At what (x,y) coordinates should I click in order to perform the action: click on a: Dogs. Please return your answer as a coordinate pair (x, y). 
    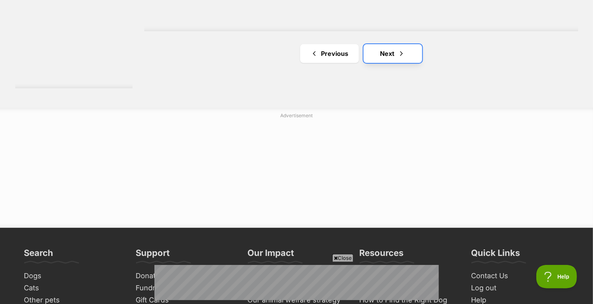
    Looking at the image, I should click on (73, 276).